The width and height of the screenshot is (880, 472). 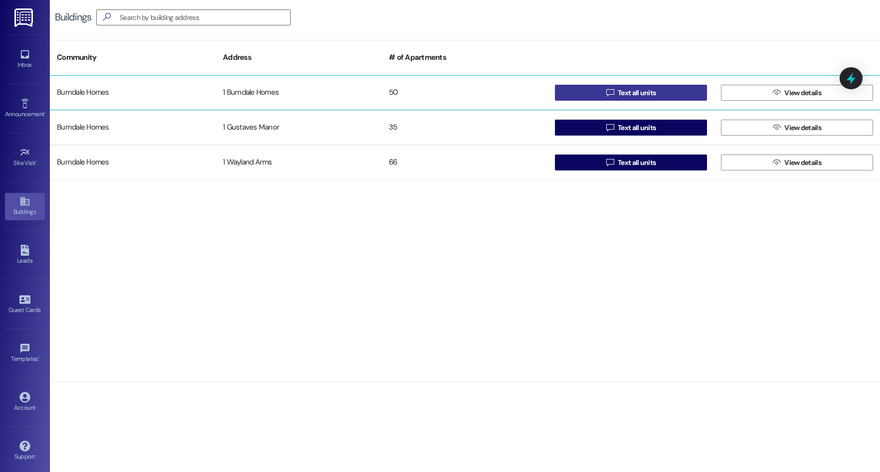 I want to click on div: # of Apartments, so click(x=465, y=57).